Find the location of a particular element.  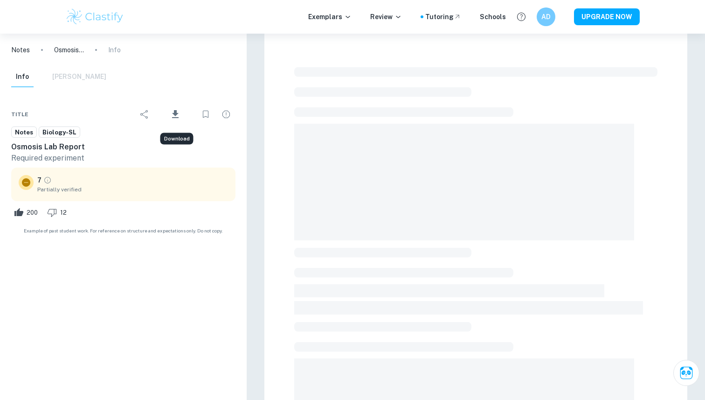

span: 12 is located at coordinates (63, 213).